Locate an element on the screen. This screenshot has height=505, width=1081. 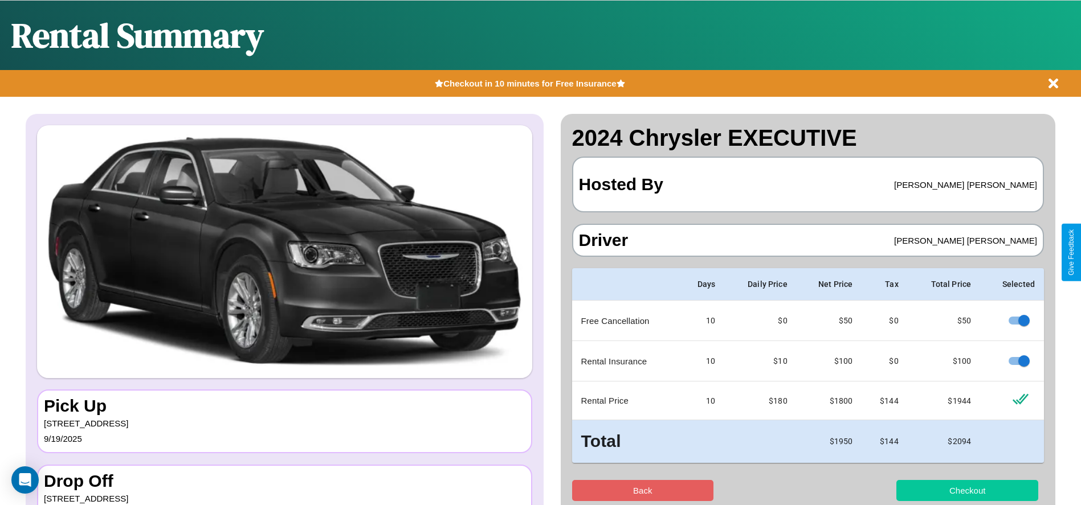
div: Open Intercom Messenger is located at coordinates (25, 480).